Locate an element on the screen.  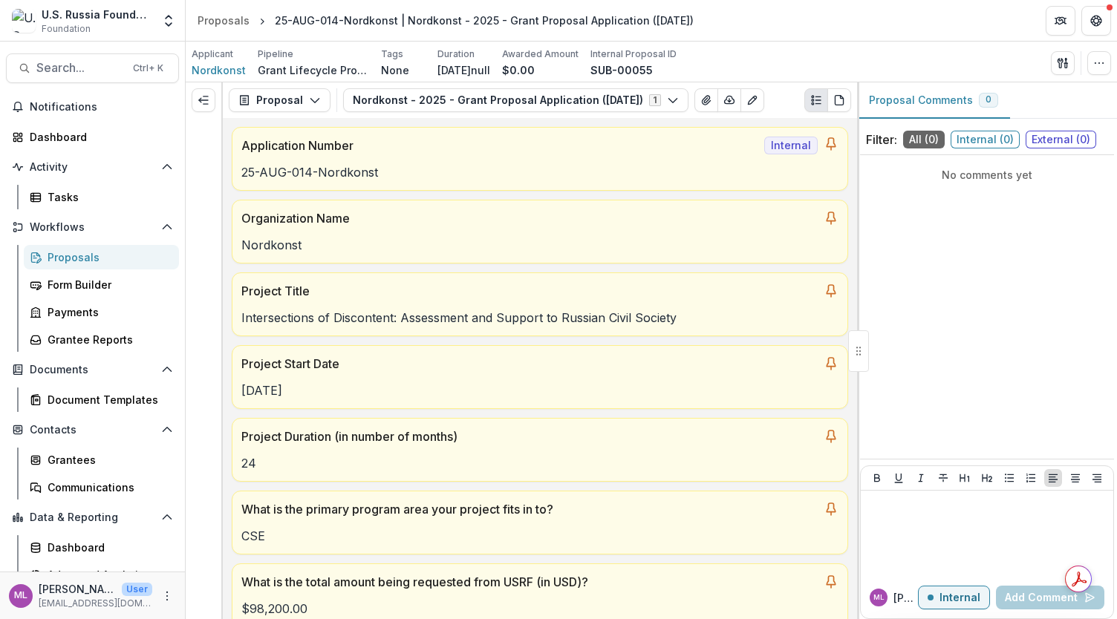
span: Search... is located at coordinates (80, 68).